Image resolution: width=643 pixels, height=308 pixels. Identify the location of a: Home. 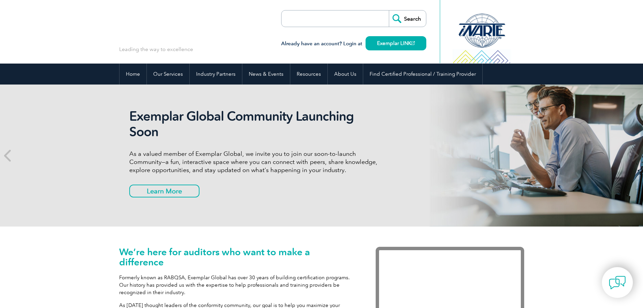
(133, 74).